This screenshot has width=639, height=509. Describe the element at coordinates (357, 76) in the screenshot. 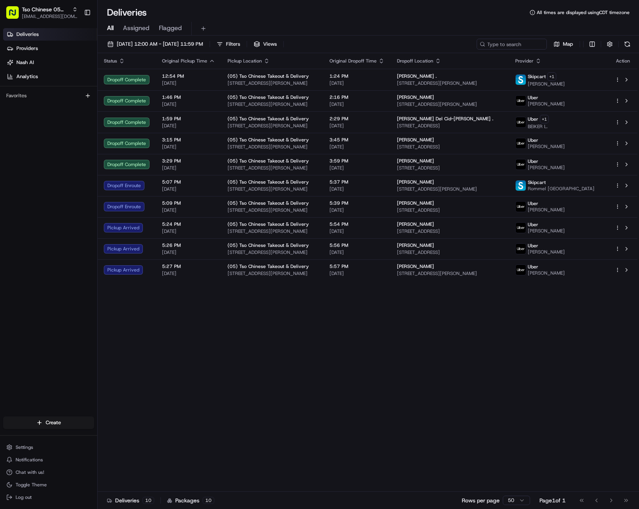

I see `span: 1:24 PM` at that location.